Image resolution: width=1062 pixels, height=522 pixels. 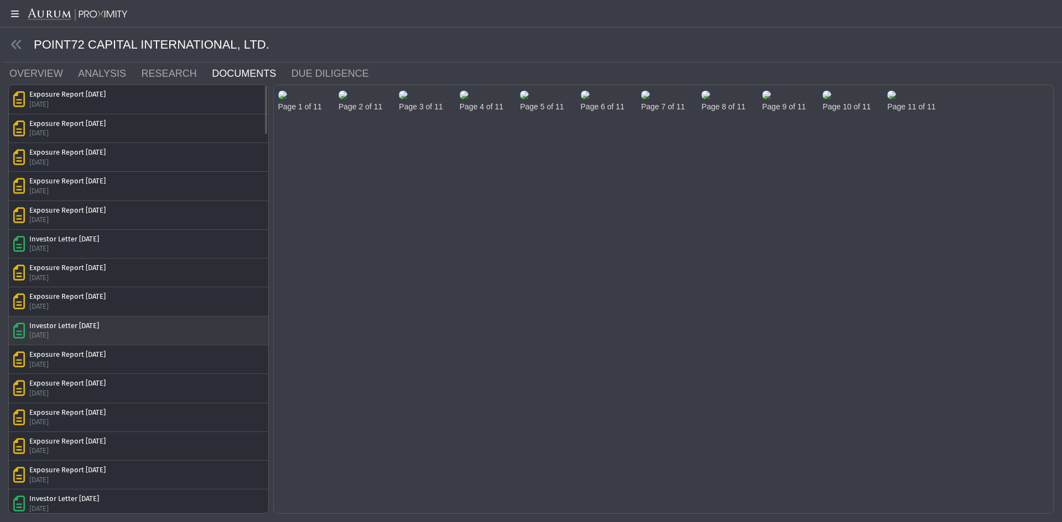 I want to click on h4: Page 1 of 11, so click(x=300, y=107).